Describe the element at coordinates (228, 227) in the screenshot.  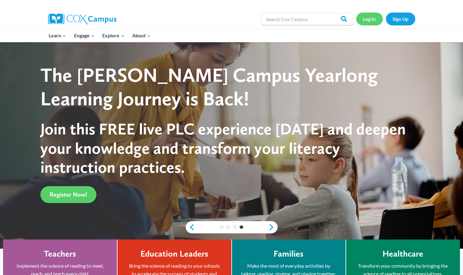
I see `a: 2` at that location.